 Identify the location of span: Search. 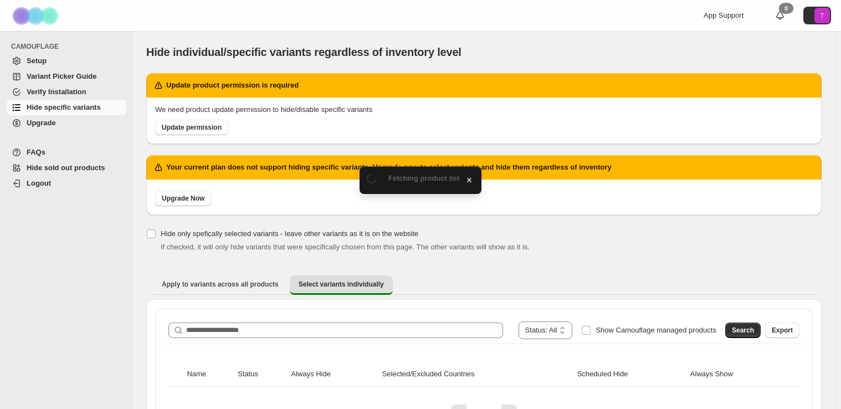
(743, 330).